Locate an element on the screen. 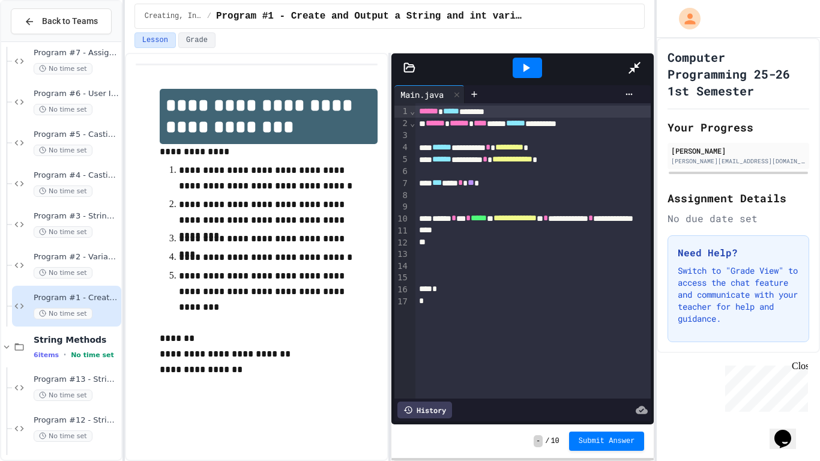  div: 13 is located at coordinates (402, 255).